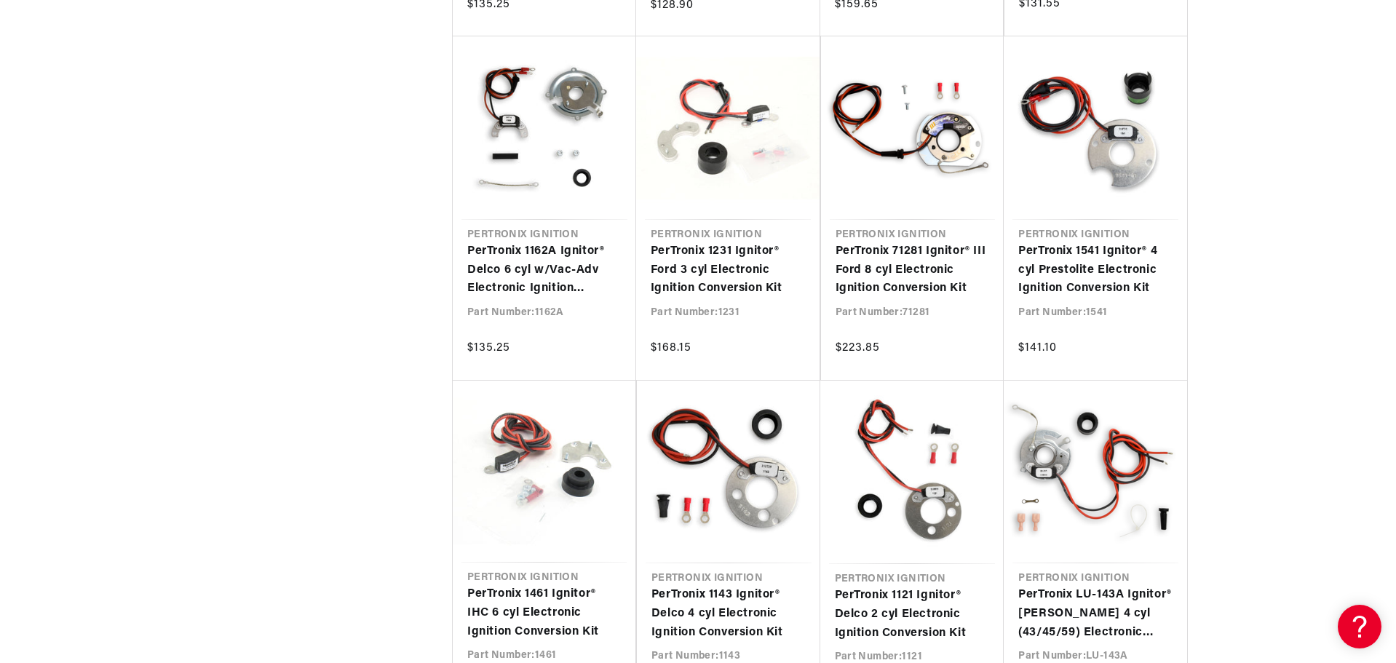  Describe the element at coordinates (1095, 270) in the screenshot. I see `a: PerTronix 1541 Ignitor® 4 cyl Prestolite Electronic Ignition Conversion Kit` at that location.